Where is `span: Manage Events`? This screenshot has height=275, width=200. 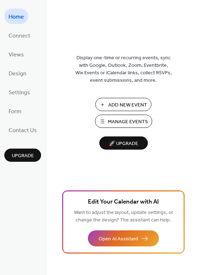 span: Manage Events is located at coordinates (128, 122).